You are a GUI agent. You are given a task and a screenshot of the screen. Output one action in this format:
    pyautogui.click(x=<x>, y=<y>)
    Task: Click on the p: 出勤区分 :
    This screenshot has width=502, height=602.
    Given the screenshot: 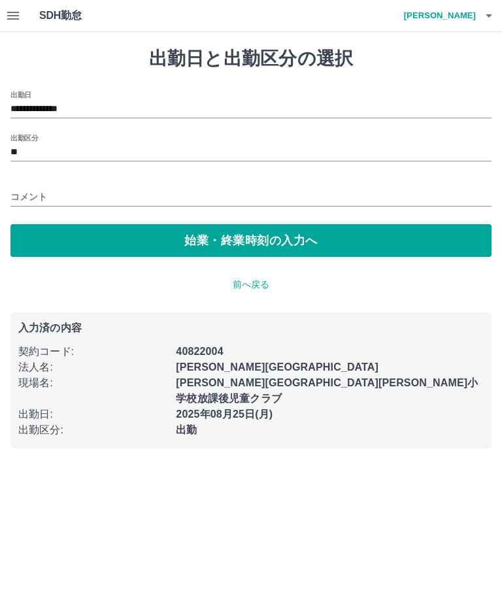 What is the action you would take?
    pyautogui.click(x=93, y=430)
    